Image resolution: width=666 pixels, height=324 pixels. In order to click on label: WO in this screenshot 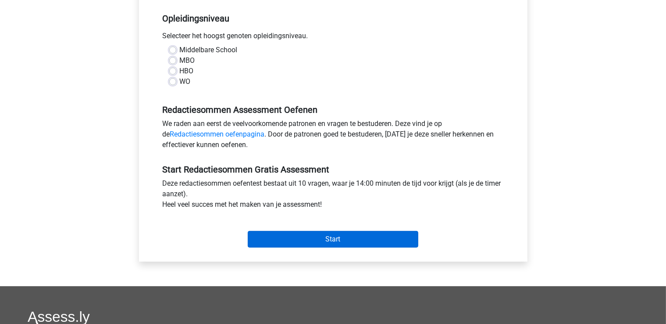, I will do `click(185, 82)`.